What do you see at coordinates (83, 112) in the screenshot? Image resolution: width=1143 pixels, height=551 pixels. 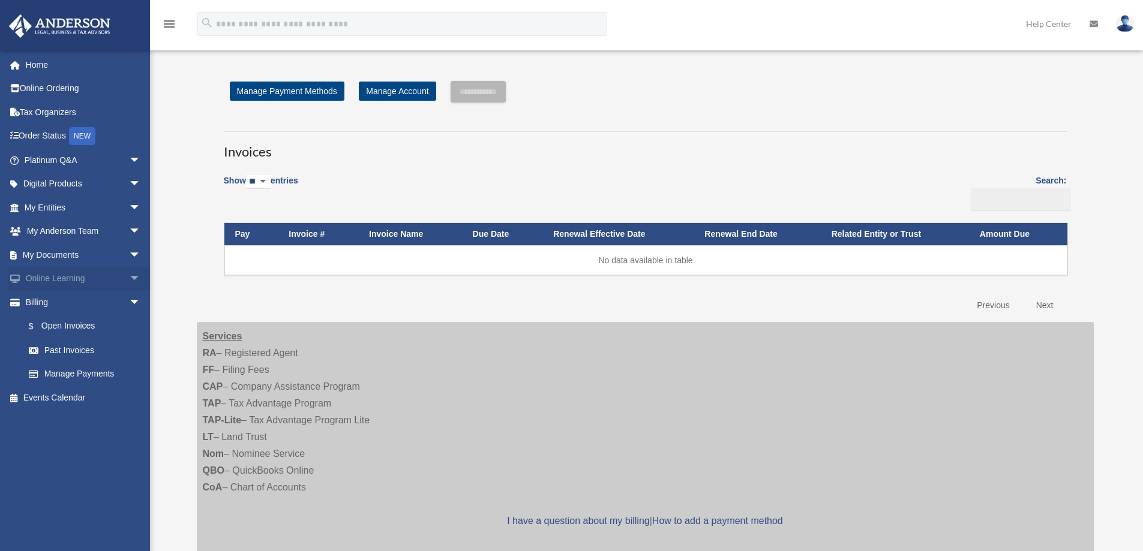 I see `a: Tax Organizers` at bounding box center [83, 112].